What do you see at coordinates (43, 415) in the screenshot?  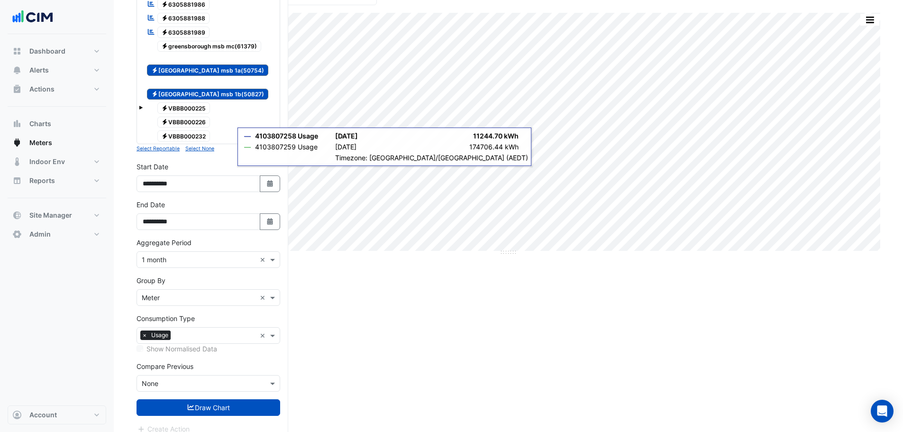 I see `span: Account` at bounding box center [43, 415].